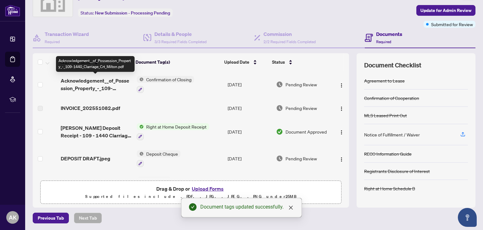 This screenshot has height=230, width=483. I want to click on span: check-circle, so click(193, 207).